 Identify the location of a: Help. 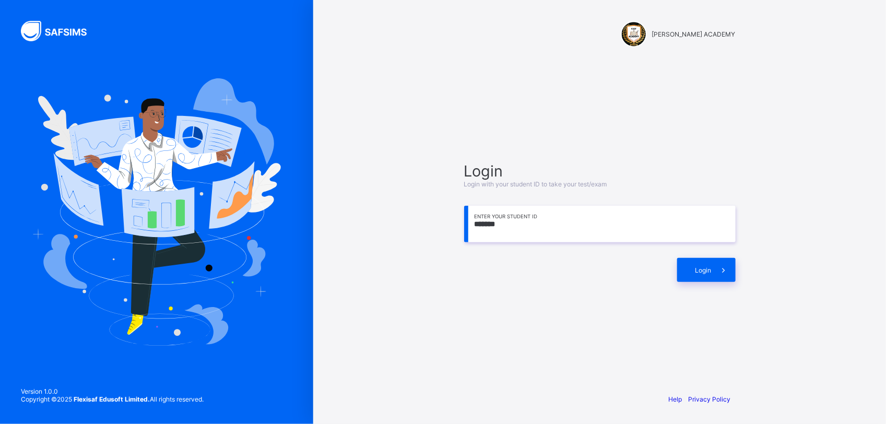
(676, 399).